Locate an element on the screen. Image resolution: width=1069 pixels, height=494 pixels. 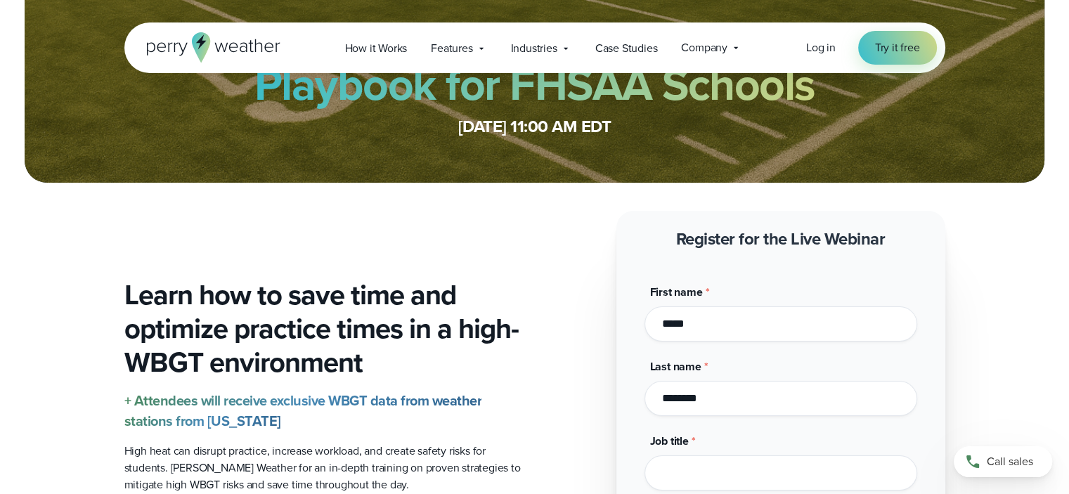
a: Call sales is located at coordinates (1003, 462).